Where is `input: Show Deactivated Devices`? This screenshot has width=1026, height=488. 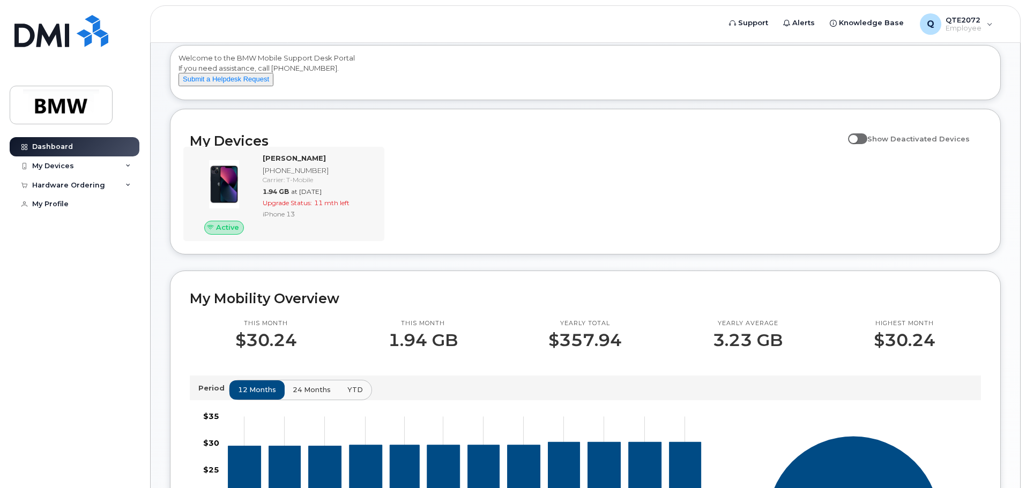
input: Show Deactivated Devices is located at coordinates (852, 133).